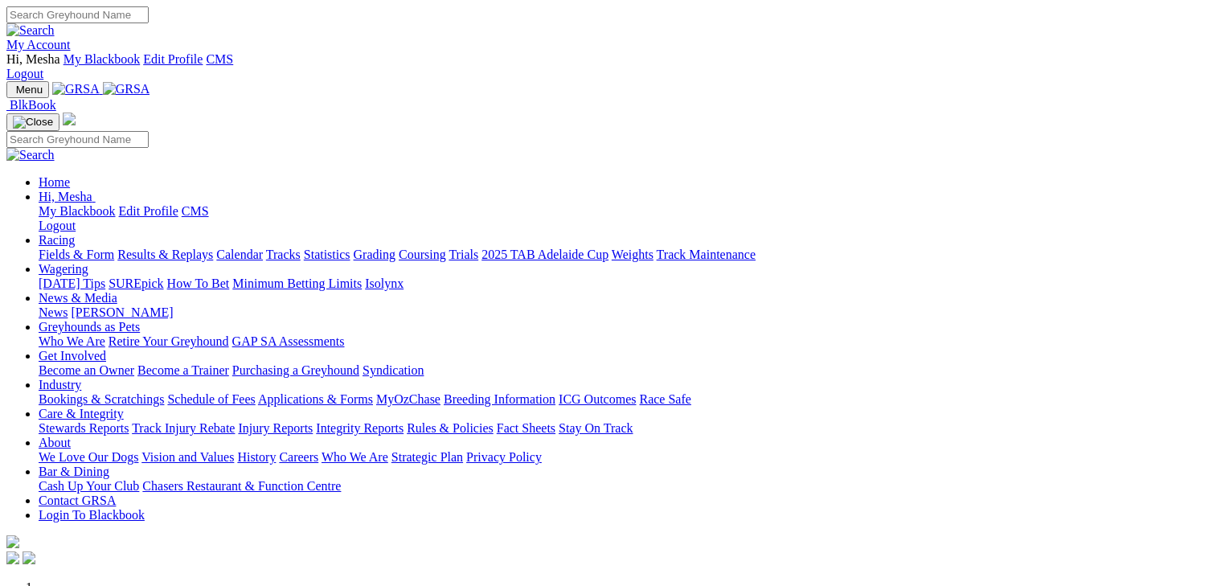 The width and height of the screenshot is (1225, 586). Describe the element at coordinates (165, 254) in the screenshot. I see `a: Results & Replays` at that location.